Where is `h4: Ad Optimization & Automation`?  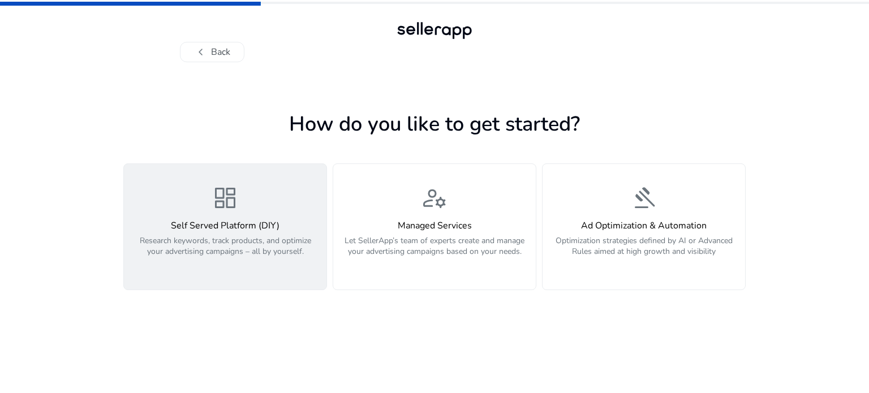 h4: Ad Optimization & Automation is located at coordinates (644, 226).